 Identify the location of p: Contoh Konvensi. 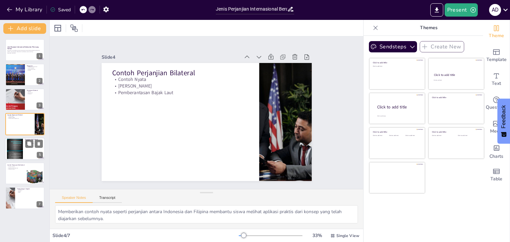
(16, 167).